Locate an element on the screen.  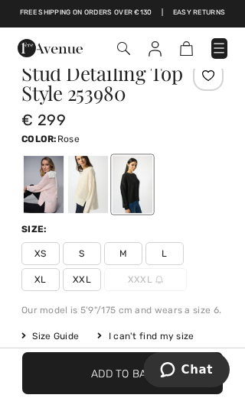
span: Chat is located at coordinates (53, 18).